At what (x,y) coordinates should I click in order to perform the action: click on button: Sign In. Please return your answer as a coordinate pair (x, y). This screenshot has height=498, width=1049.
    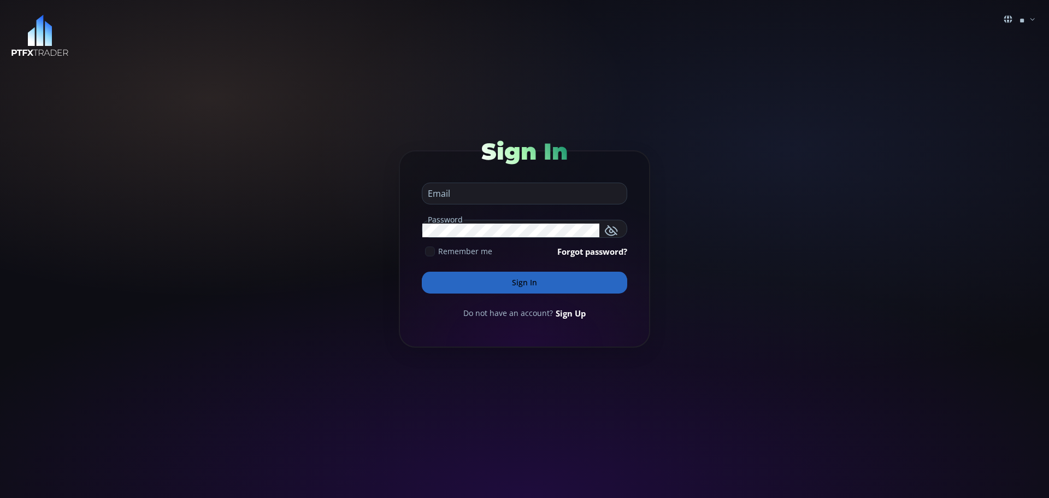
    Looking at the image, I should click on (524, 282).